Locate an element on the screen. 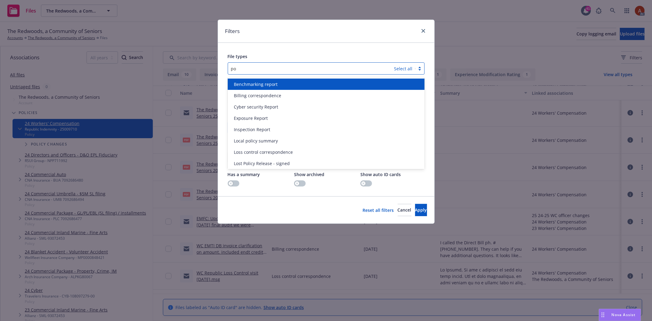 The width and height of the screenshot is (652, 321). span: Benchmarking report is located at coordinates (255, 84).